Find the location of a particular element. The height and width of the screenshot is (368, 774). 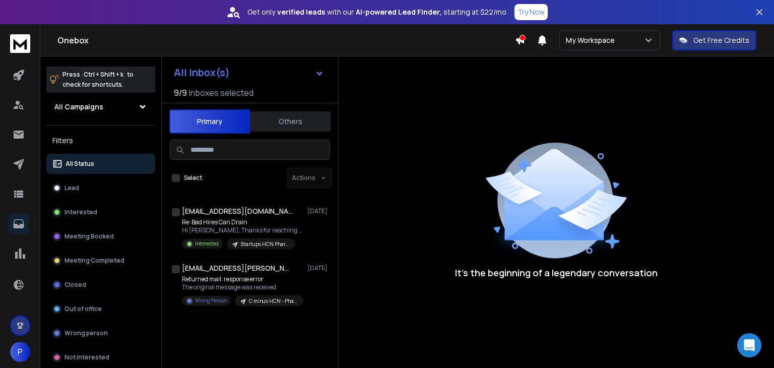

button: Meeting Booked is located at coordinates (101, 236).